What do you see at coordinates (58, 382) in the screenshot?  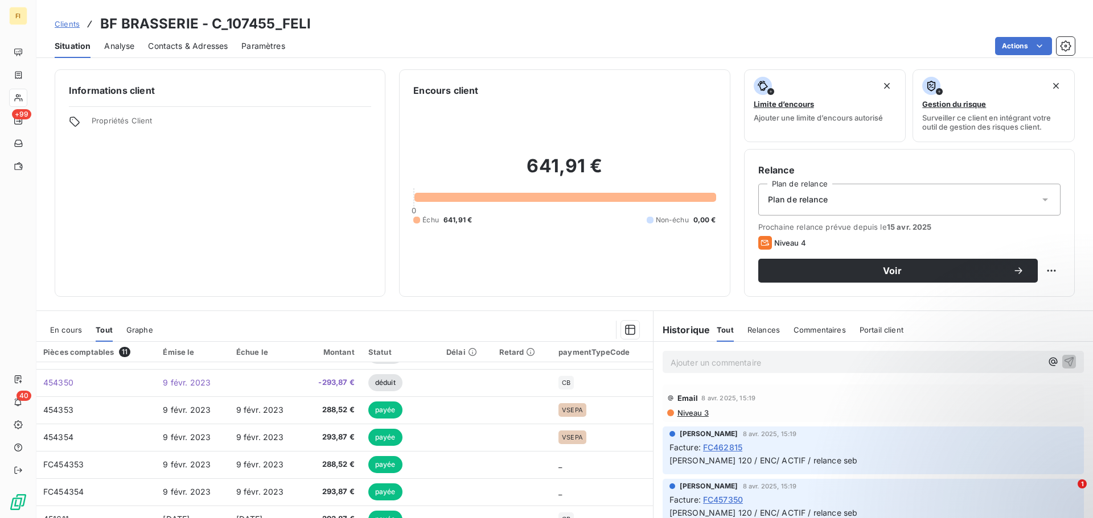 I see `span: 454350` at bounding box center [58, 382].